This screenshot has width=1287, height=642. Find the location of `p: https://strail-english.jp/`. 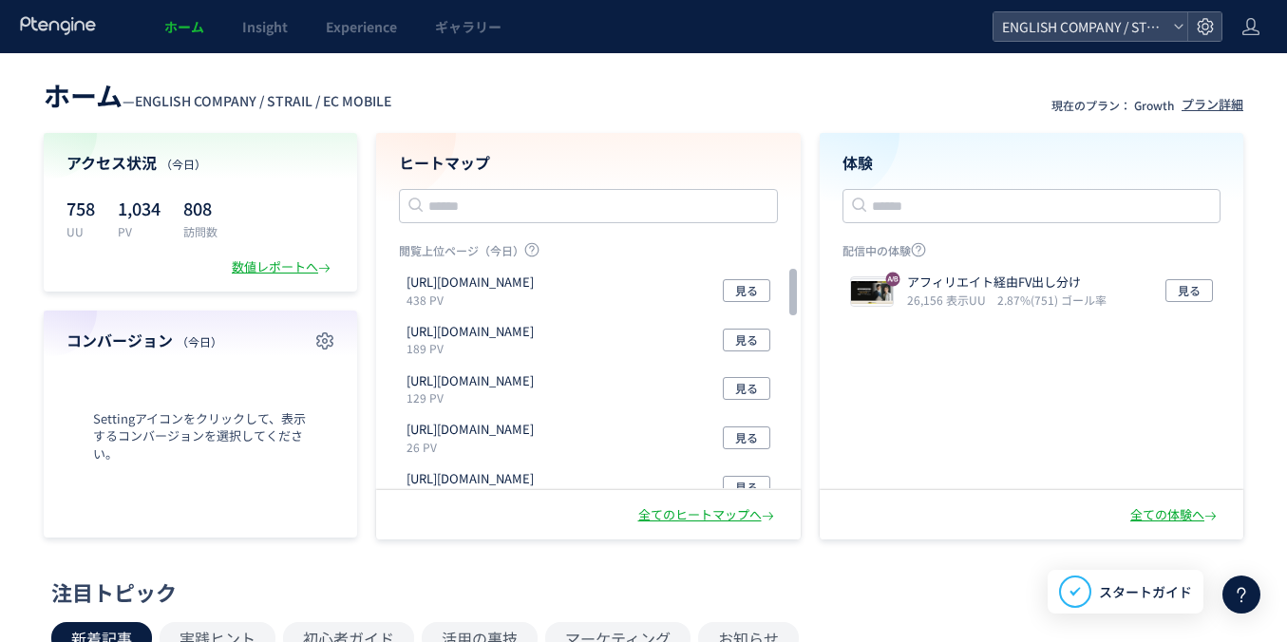

p: https://strail-english.jp/ is located at coordinates (470, 282).